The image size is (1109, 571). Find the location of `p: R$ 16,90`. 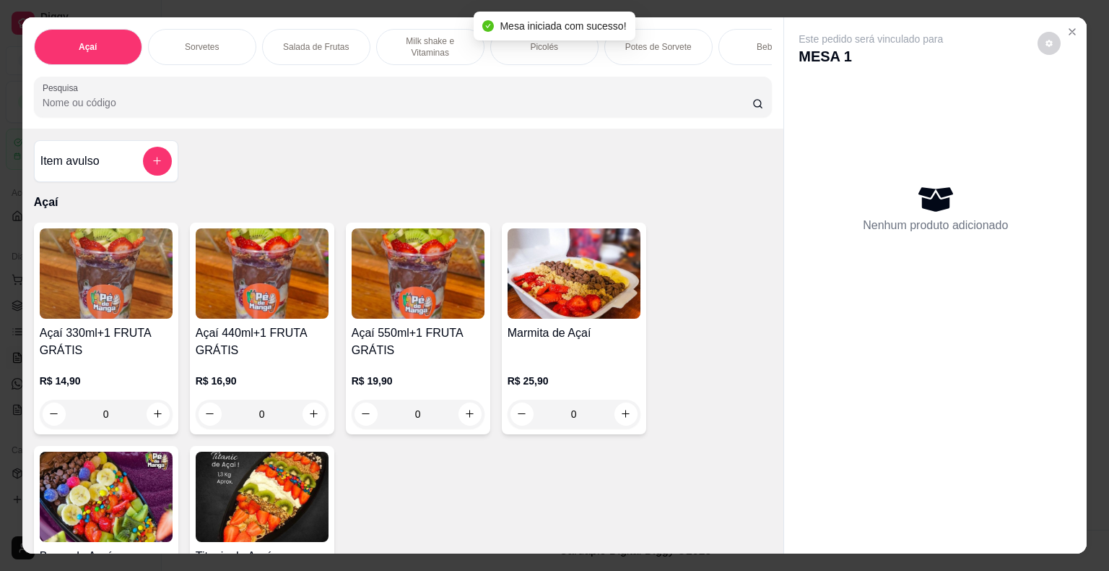

p: R$ 16,90 is located at coordinates (262, 381).